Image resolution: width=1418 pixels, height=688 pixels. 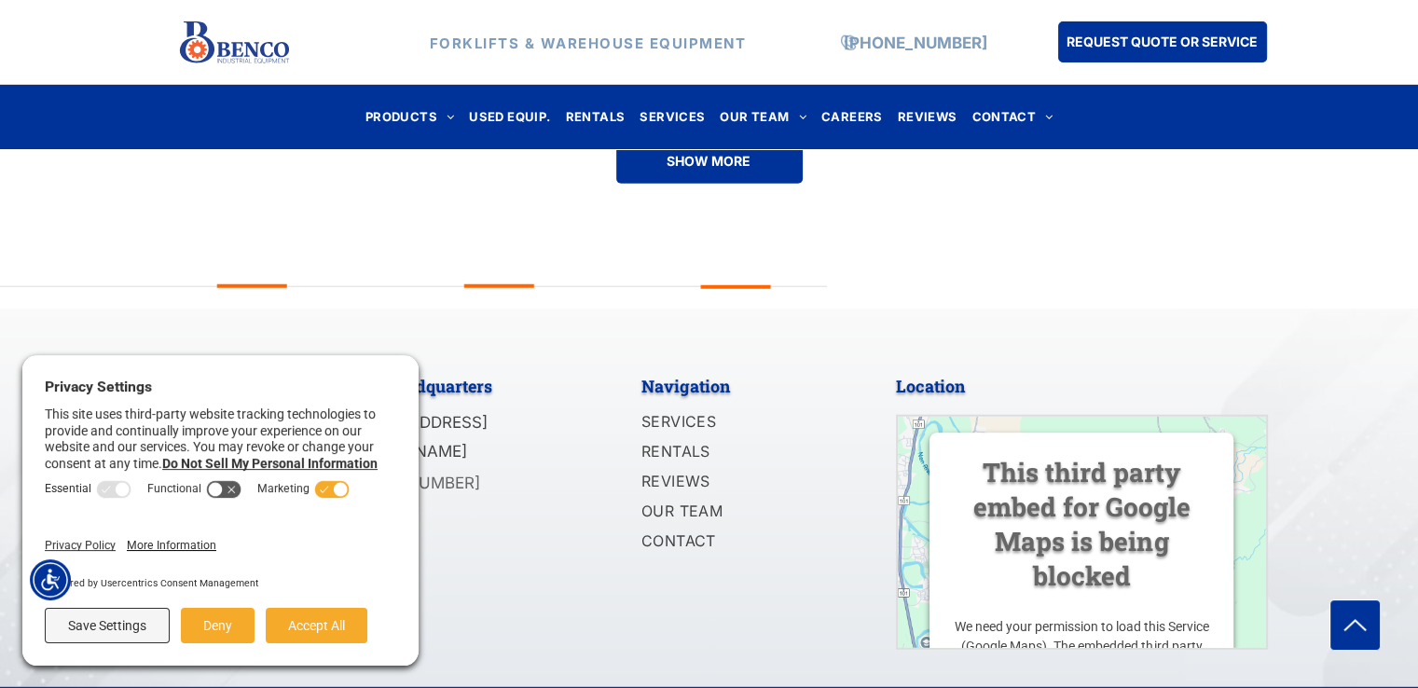 I want to click on a: CAREERS, so click(x=852, y=117).